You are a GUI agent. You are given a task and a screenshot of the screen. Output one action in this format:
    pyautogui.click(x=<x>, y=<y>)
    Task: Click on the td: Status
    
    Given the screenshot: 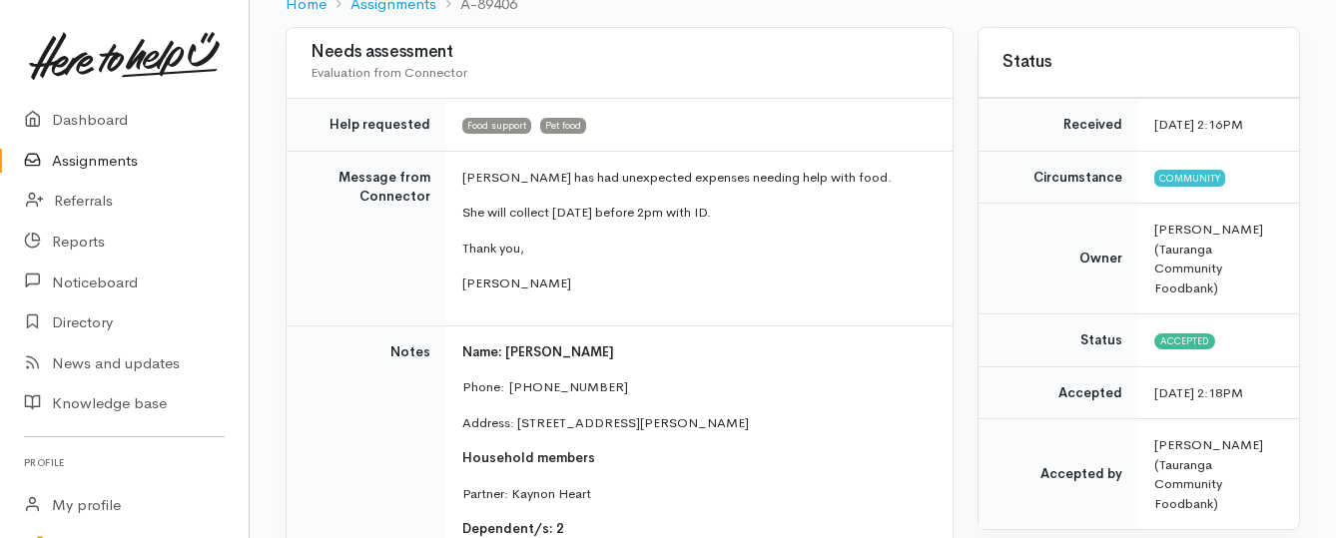 What is the action you would take?
    pyautogui.click(x=1058, y=340)
    